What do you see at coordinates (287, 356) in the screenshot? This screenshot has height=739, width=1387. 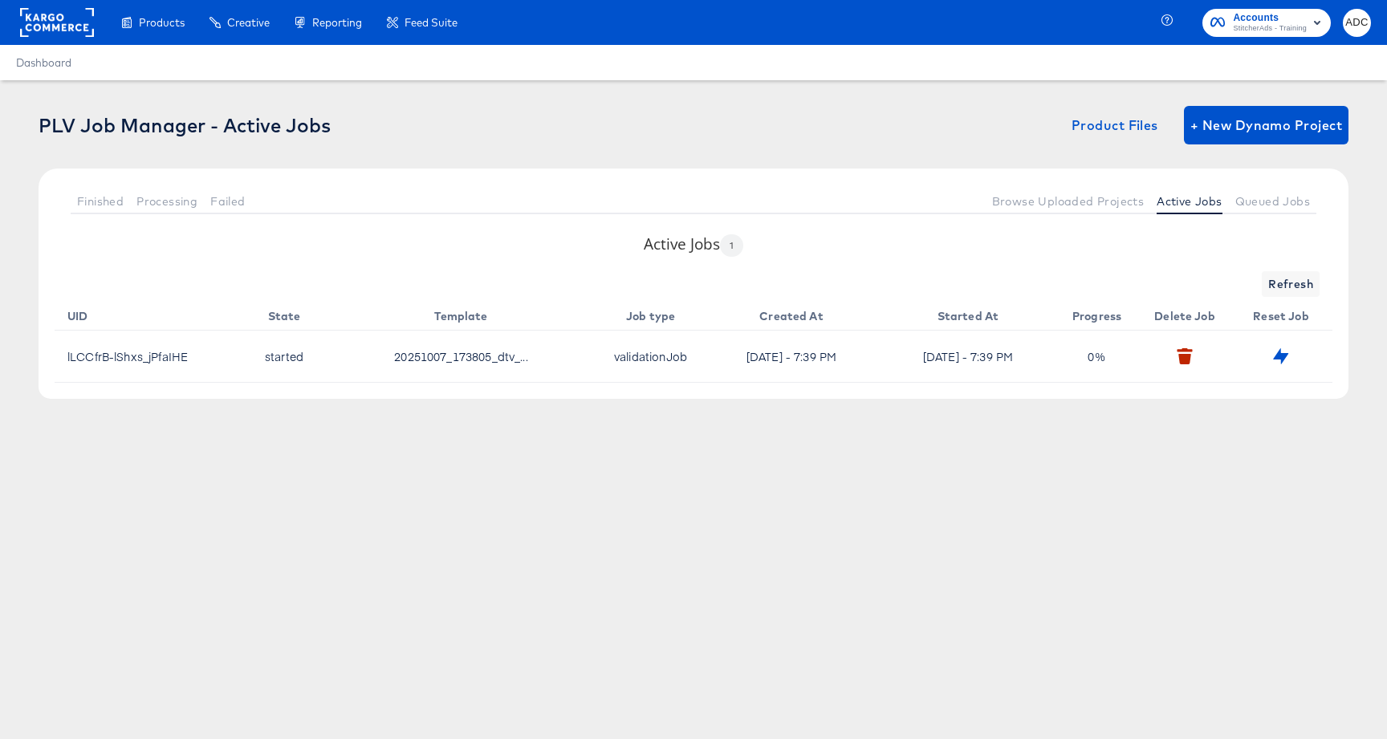 I see `td: started` at bounding box center [287, 356].